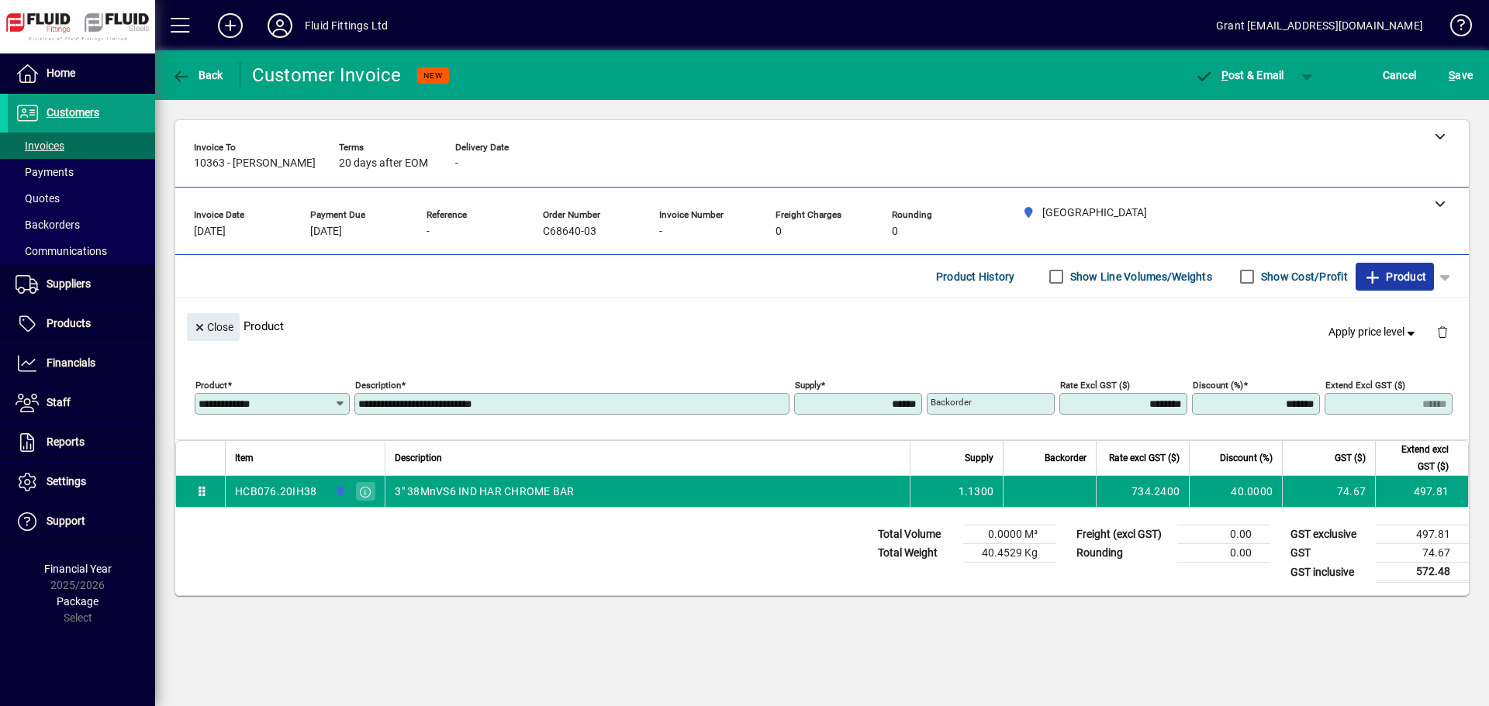  I want to click on a: Reports, so click(81, 443).